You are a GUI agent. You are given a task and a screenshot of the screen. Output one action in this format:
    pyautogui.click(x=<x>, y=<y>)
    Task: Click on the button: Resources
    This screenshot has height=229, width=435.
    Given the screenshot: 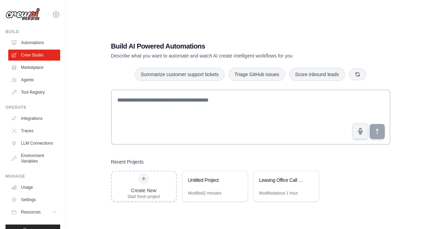 What is the action you would take?
    pyautogui.click(x=34, y=212)
    